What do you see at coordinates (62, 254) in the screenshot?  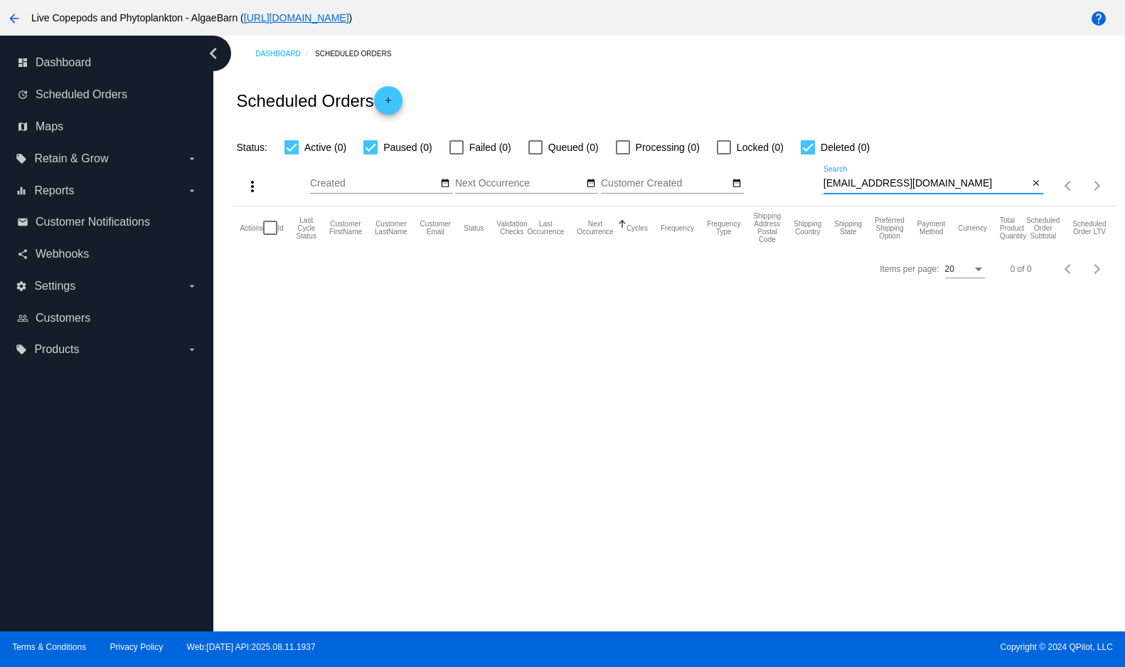 I see `span: Webhooks` at bounding box center [62, 254].